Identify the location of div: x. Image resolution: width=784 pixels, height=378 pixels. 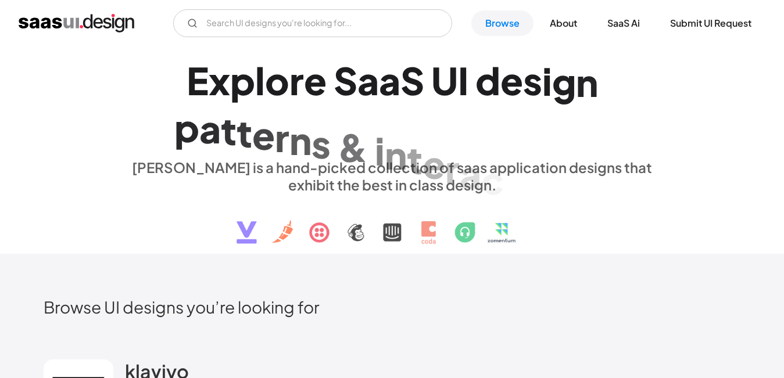
(219, 80).